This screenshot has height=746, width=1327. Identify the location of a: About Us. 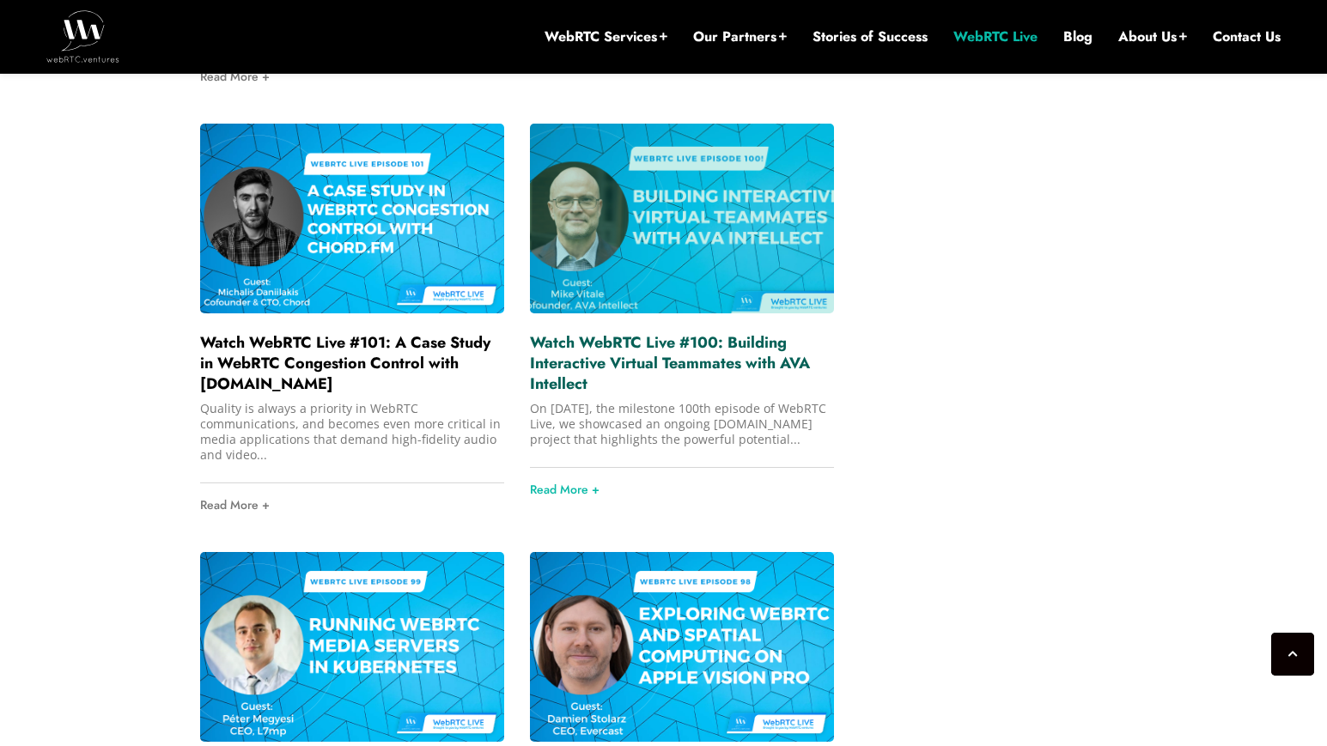
(1153, 37).